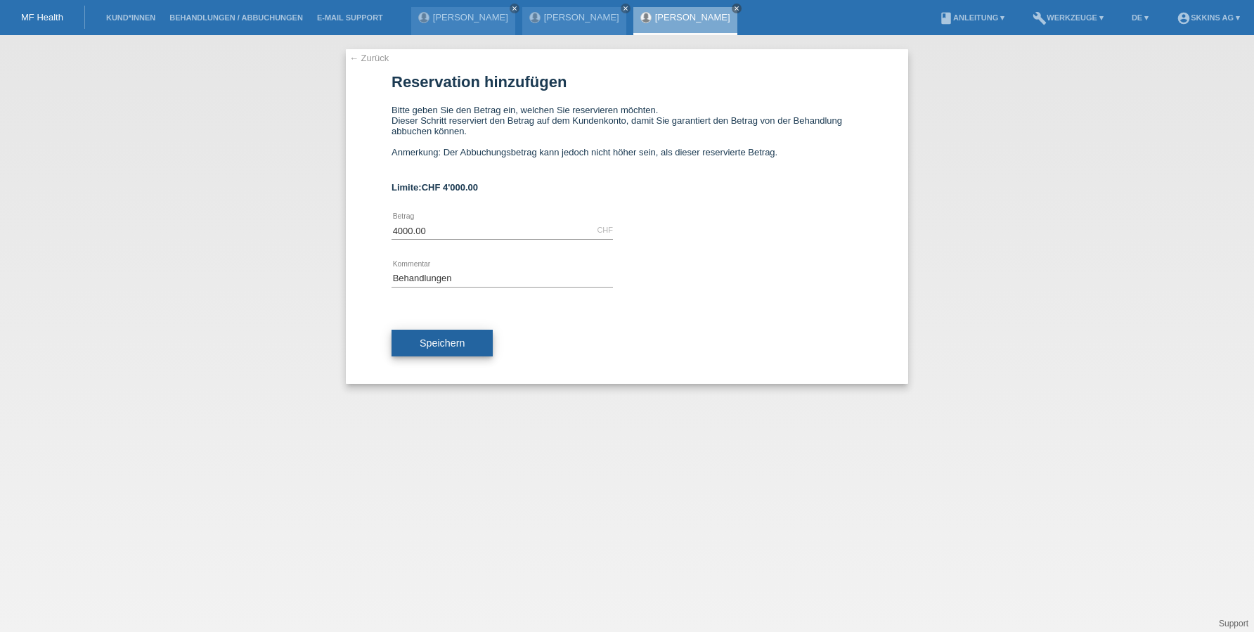  I want to click on a: Behandlungen / Abbuchungen, so click(236, 18).